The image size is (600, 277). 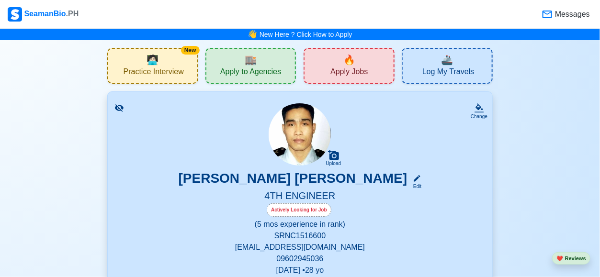 I want to click on button: heartReviews, so click(x=571, y=258).